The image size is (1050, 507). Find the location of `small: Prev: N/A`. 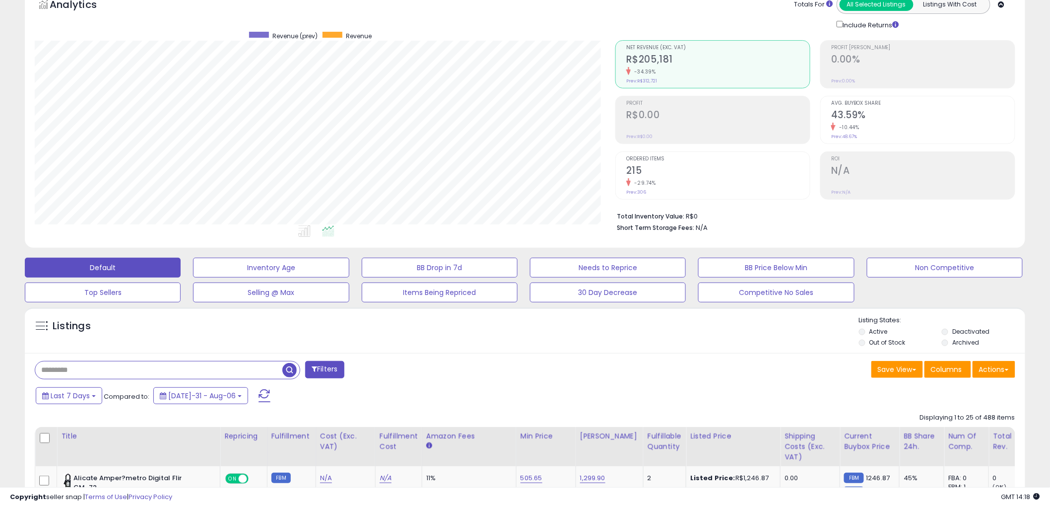

small: Prev: N/A is located at coordinates (841, 192).